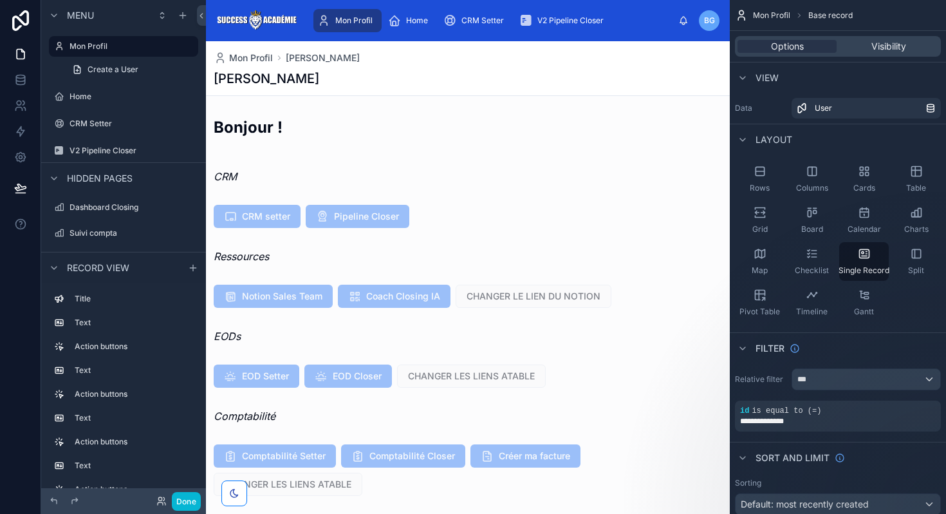 The height and width of the screenshot is (514, 946). What do you see at coordinates (864, 261) in the screenshot?
I see `button: Single Record` at bounding box center [864, 261].